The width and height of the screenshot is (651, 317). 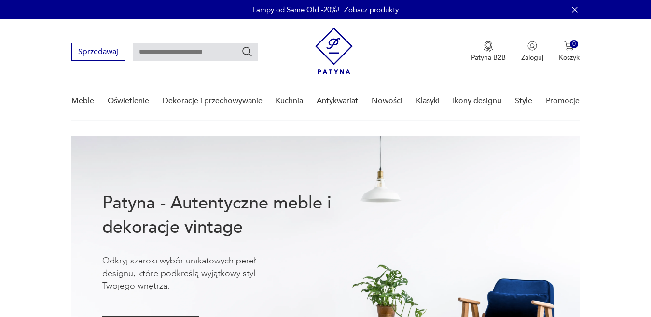 What do you see at coordinates (289, 101) in the screenshot?
I see `a: Kuchnia` at bounding box center [289, 101].